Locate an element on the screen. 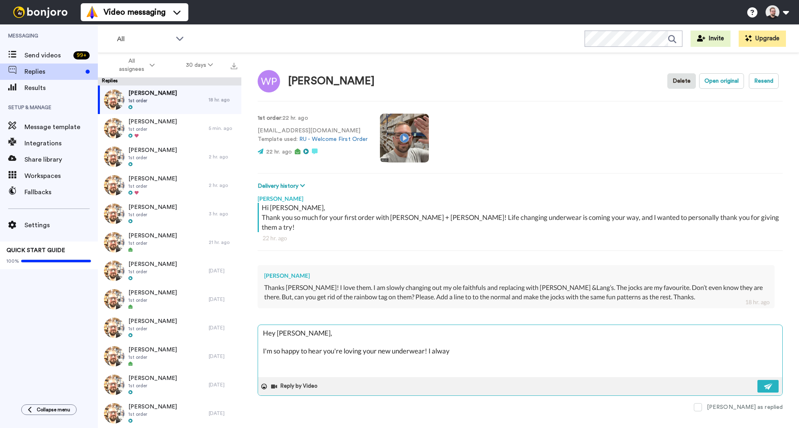 This screenshot has width=799, height=428. button: Resend is located at coordinates (763, 81).